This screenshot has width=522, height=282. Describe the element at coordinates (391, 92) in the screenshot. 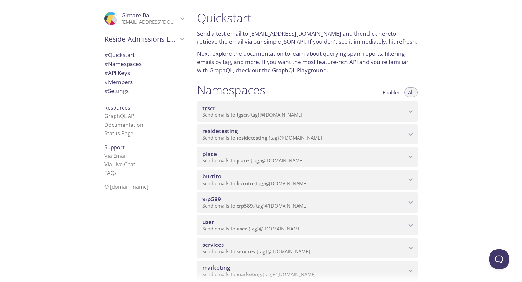

I see `button: Enabled` at that location.